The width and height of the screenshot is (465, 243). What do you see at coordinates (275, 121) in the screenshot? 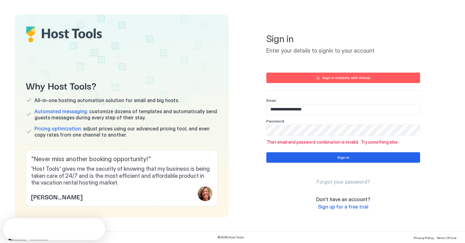
I see `span: Password` at bounding box center [275, 121].